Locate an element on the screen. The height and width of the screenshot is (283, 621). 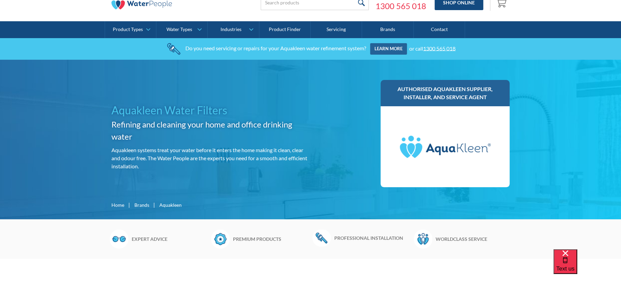
h1: Aquakleen Water Filters is located at coordinates (210, 110).